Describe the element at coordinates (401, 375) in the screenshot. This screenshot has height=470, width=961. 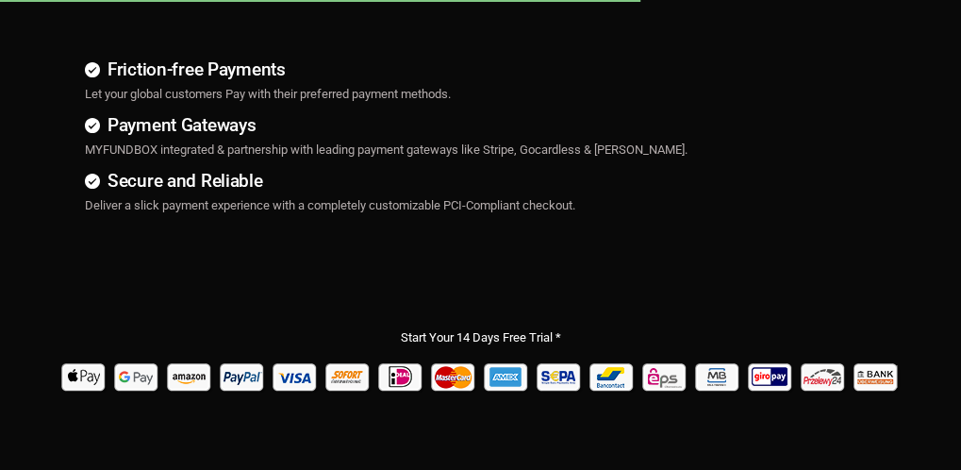
I see `img: Ideal Pay` at that location.